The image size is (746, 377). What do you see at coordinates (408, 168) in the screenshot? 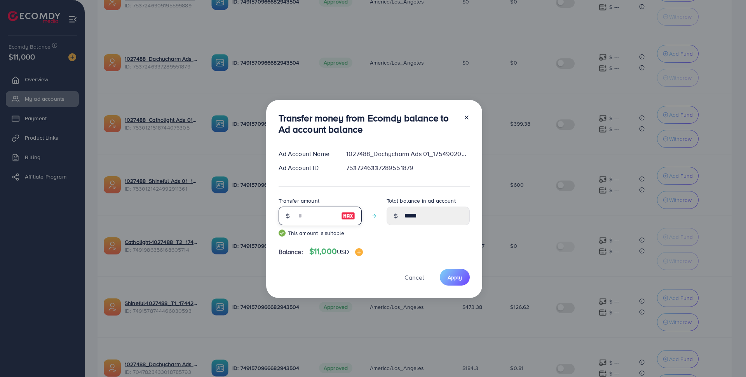
I see `div: 7537246337289551879` at bounding box center [408, 168].